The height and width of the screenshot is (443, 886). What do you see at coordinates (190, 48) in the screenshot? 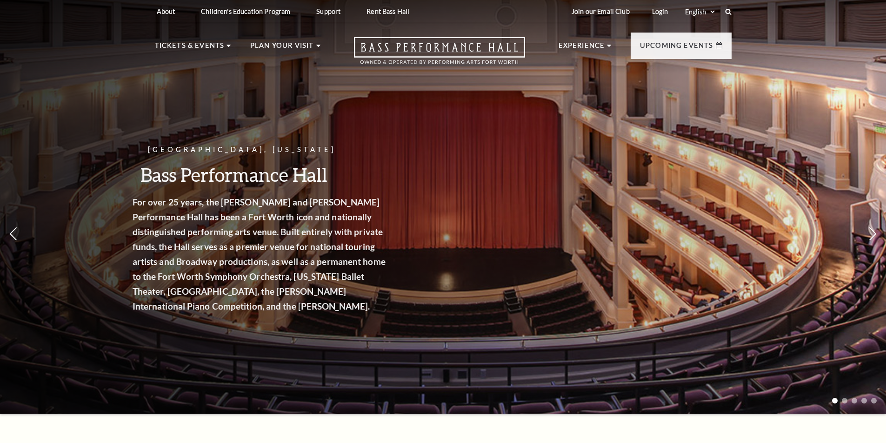
I see `p: Tickets & Events` at bounding box center [190, 48].